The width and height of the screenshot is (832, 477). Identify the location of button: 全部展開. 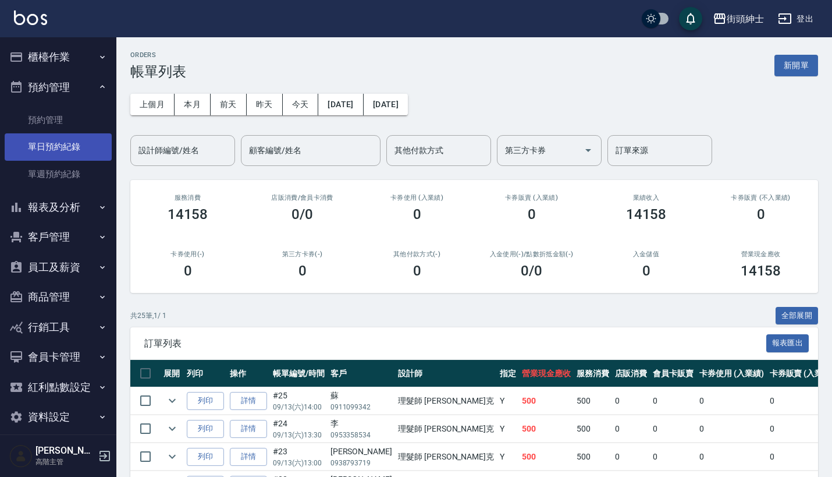
(798, 316).